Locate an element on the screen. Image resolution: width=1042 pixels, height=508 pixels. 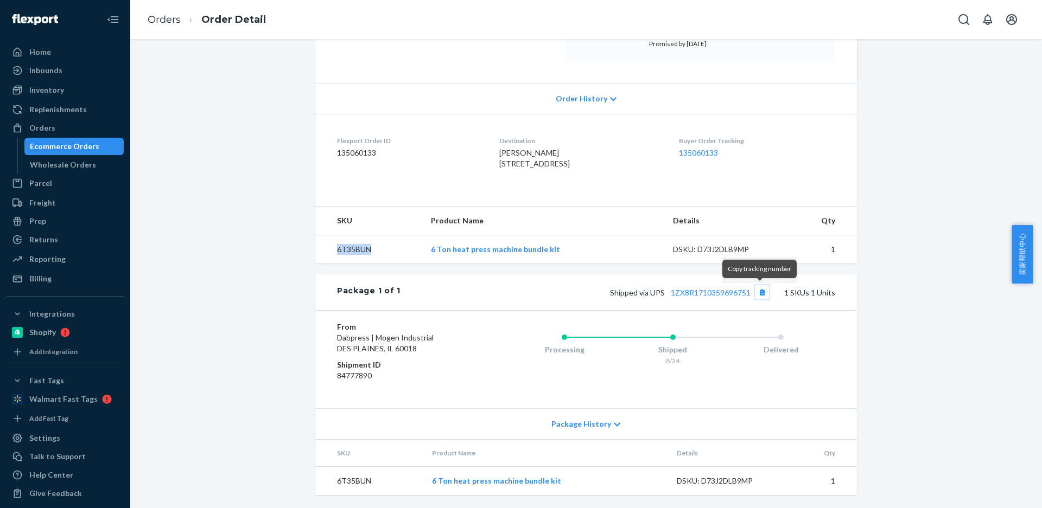
dt: Shipment ID is located at coordinates (402, 365).